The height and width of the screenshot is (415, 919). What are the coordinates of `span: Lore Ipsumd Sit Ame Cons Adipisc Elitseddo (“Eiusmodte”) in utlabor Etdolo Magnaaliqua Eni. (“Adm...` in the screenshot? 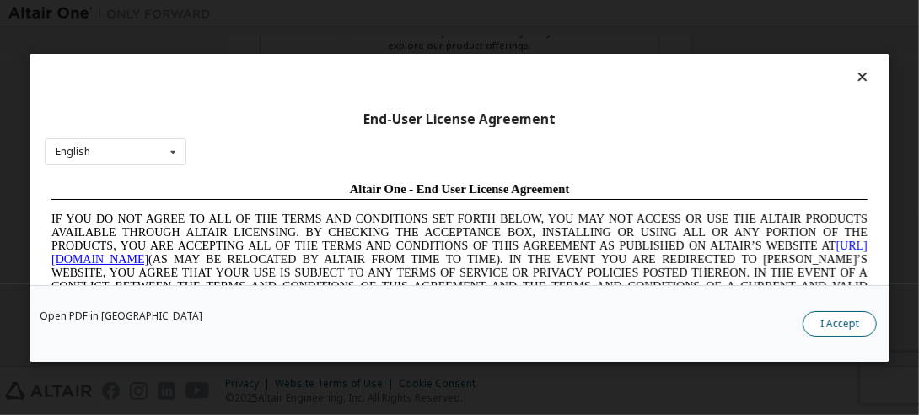 It's located at (415, 239).